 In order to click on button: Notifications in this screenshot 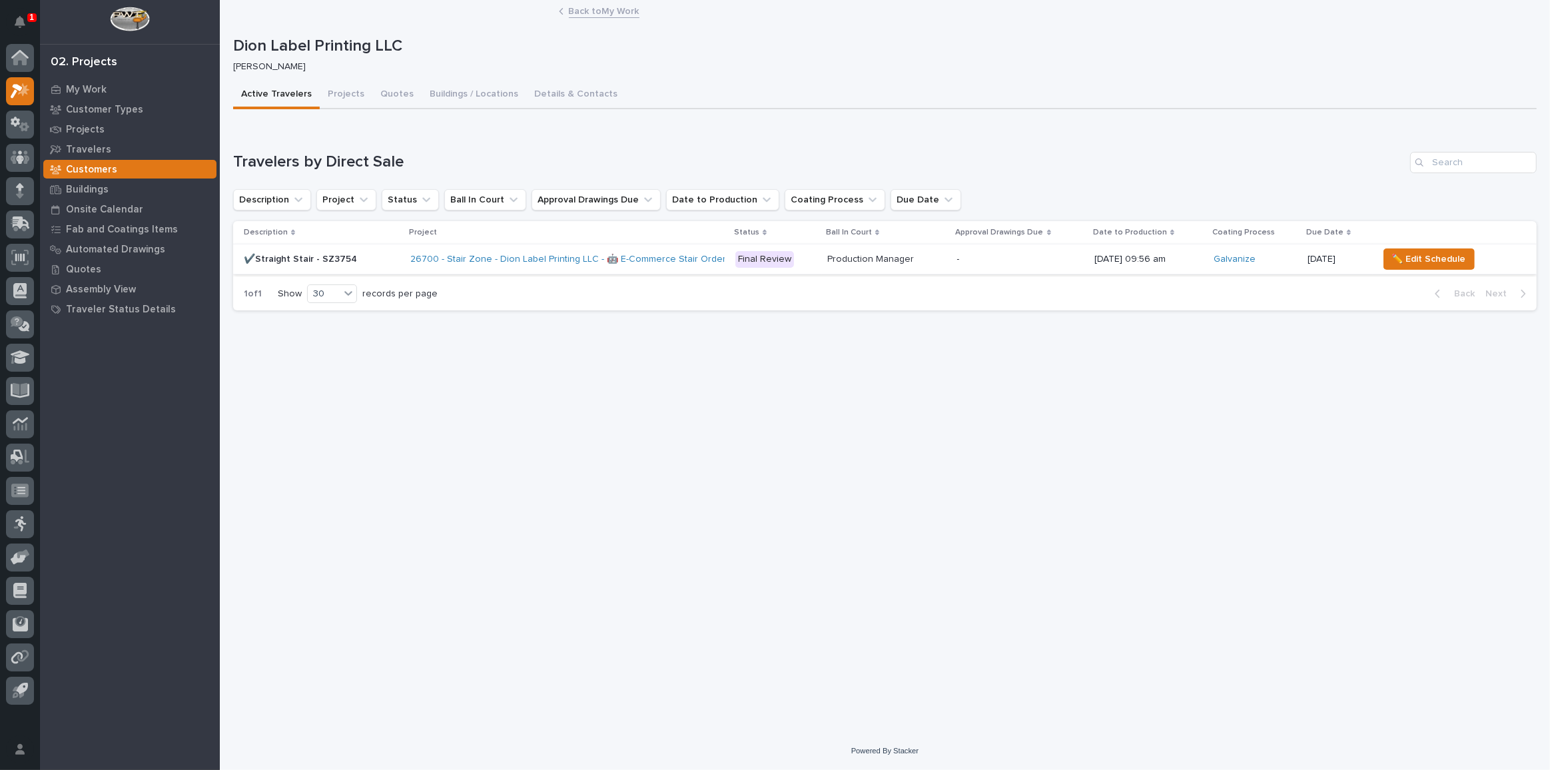, I will do `click(20, 22)`.